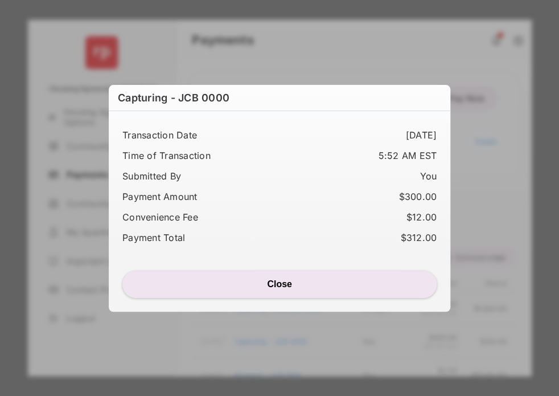 This screenshot has width=559, height=396. I want to click on span: $300.00, so click(417, 196).